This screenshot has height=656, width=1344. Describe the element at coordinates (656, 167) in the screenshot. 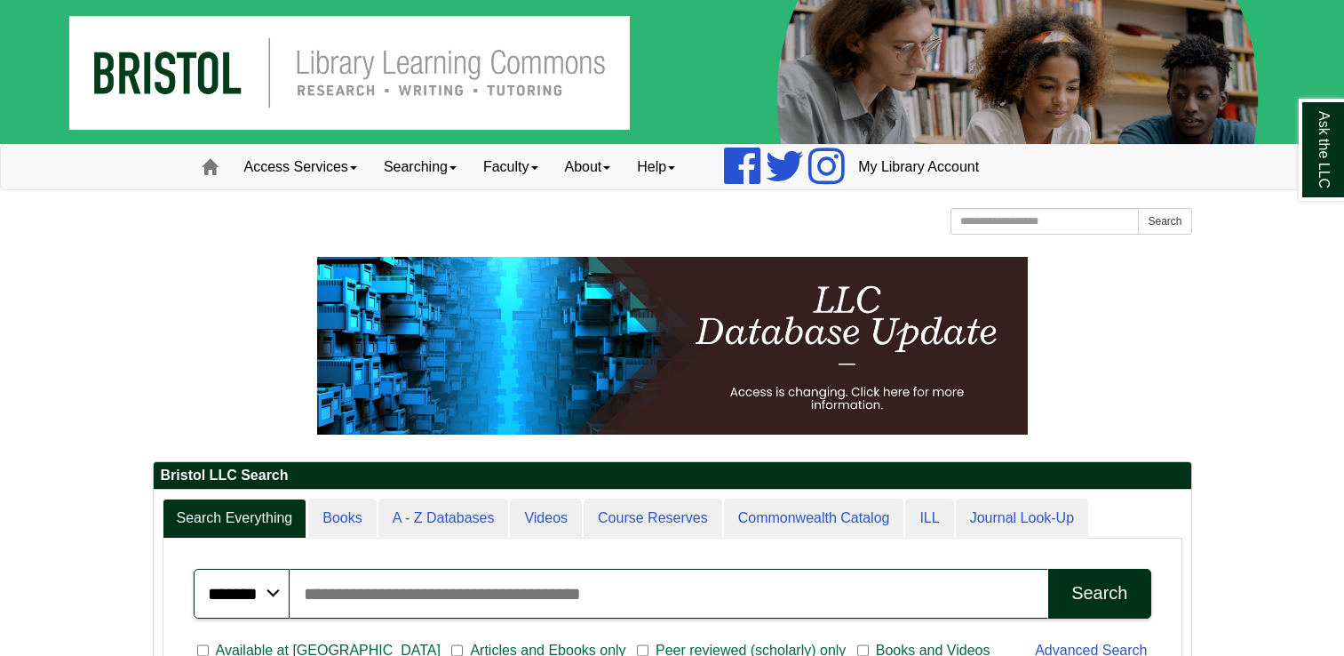

I see `a: Help` at that location.